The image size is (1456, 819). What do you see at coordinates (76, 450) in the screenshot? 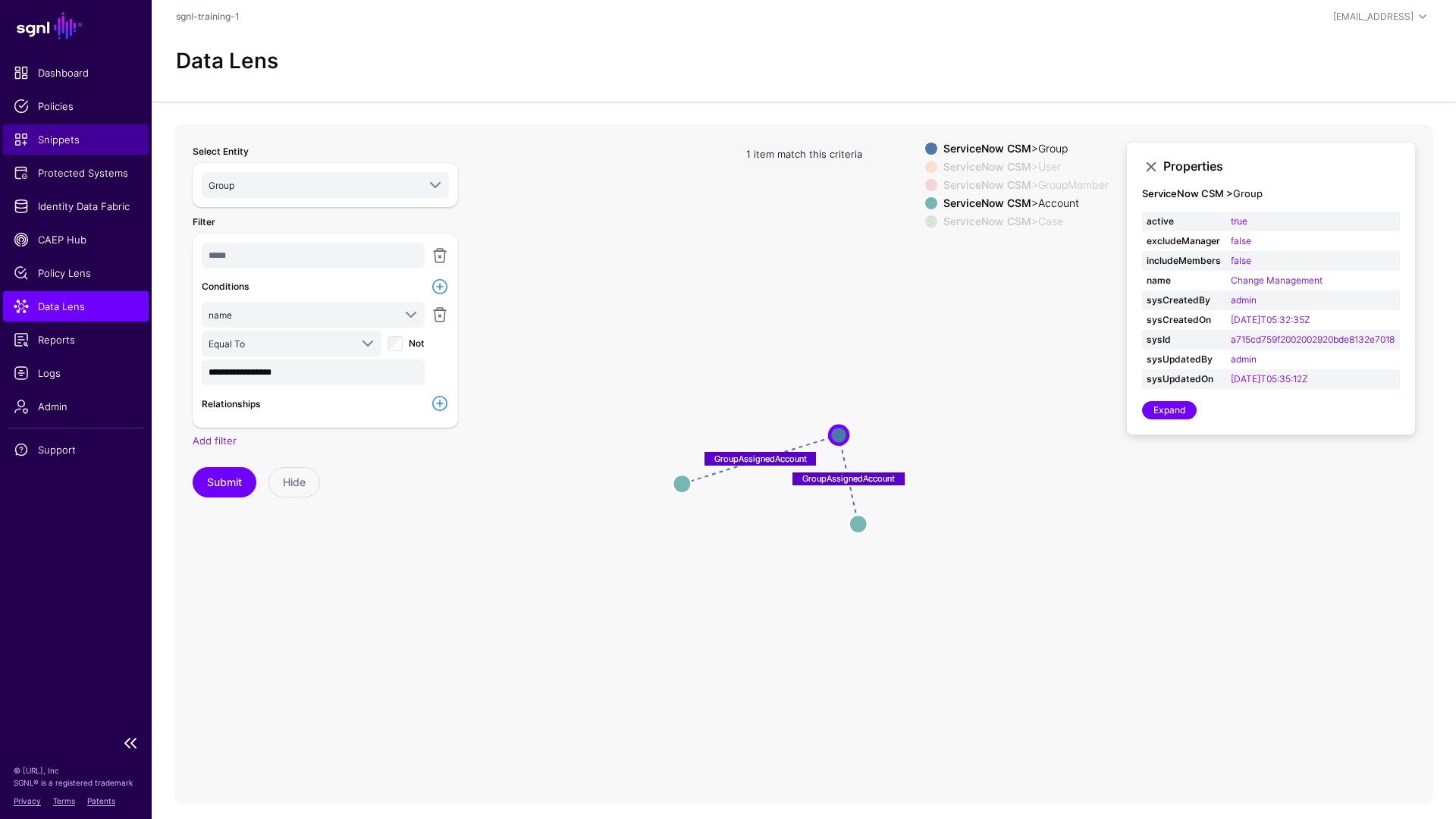
I see `span: Support` at bounding box center [76, 450].